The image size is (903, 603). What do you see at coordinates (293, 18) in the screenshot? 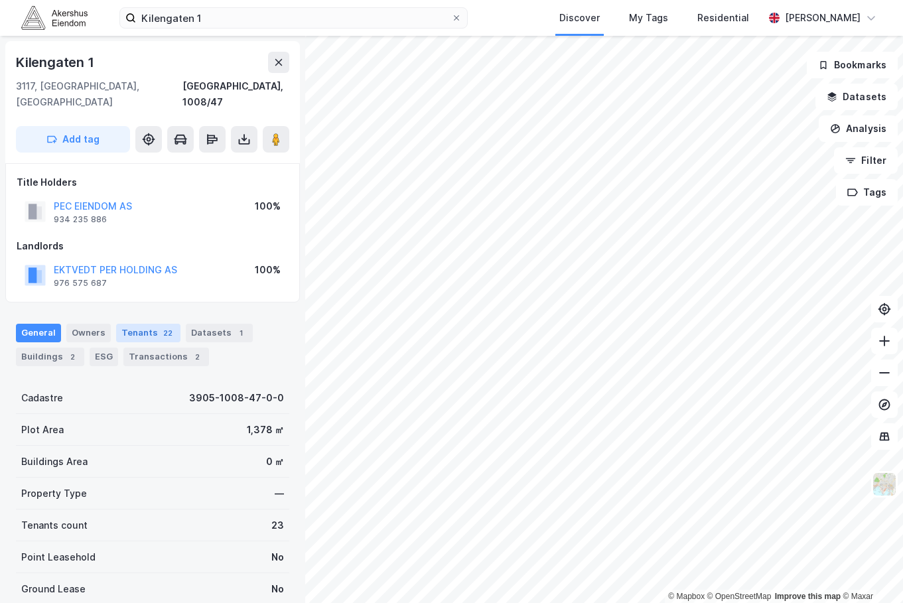
I see `input: Search by address, cadastre, landlords, tenants or people` at bounding box center [293, 18].